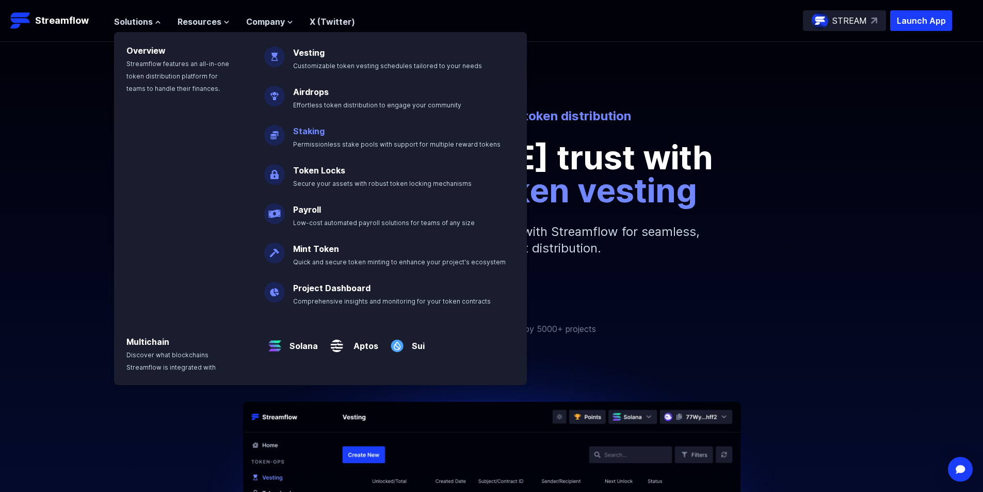 The image size is (983, 492). I want to click on img: Token Locks, so click(275, 170).